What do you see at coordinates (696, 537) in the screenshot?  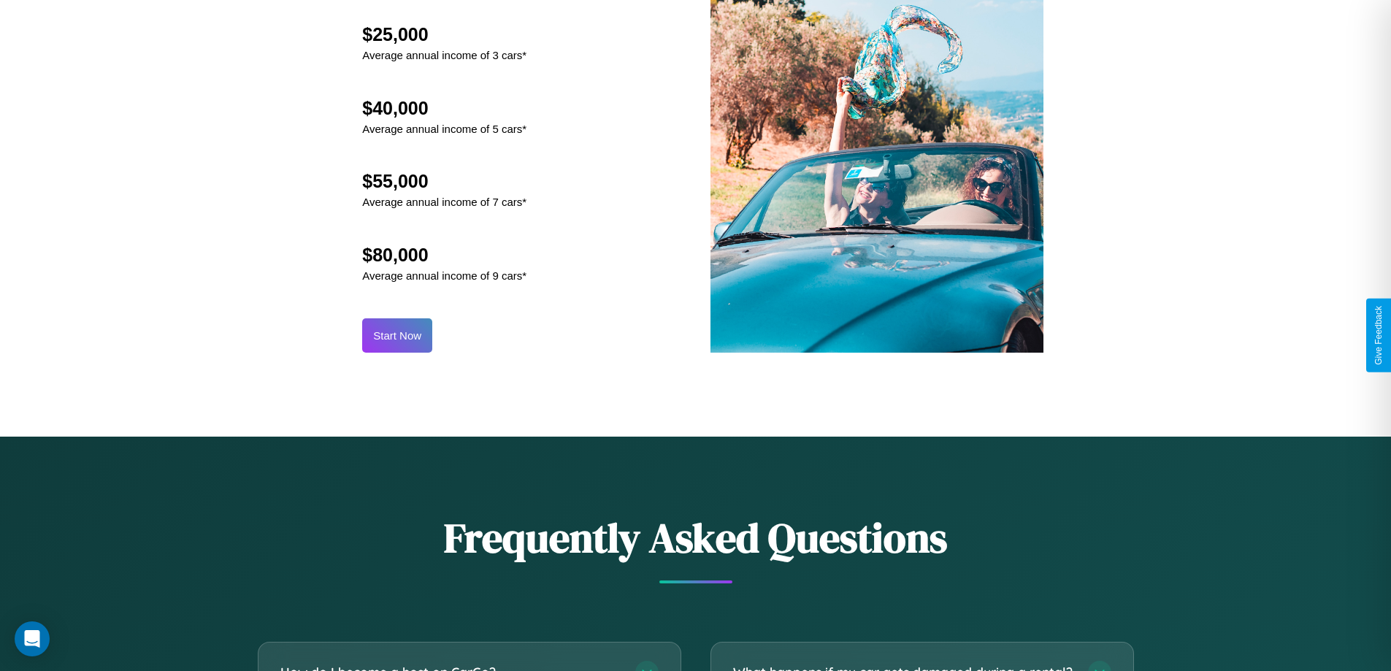 I see `h2: Frequently Asked Questions` at bounding box center [696, 537].